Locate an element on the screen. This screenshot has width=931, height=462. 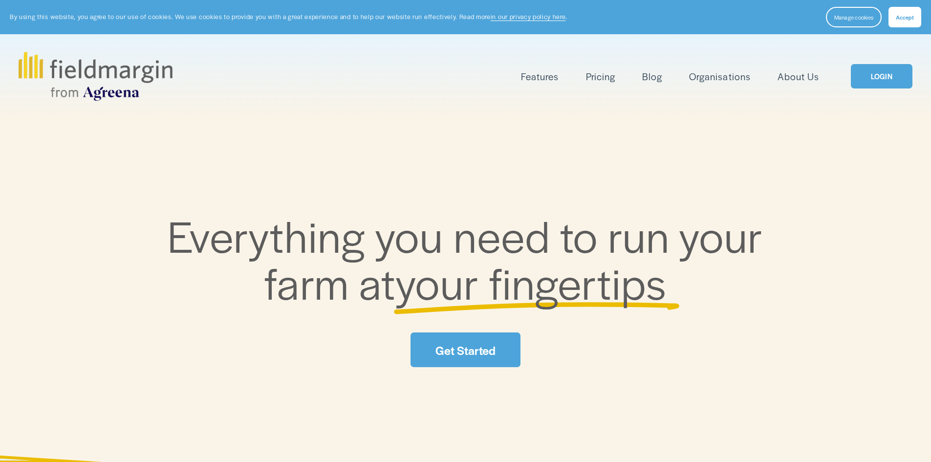
button: Accept is located at coordinates (905, 17).